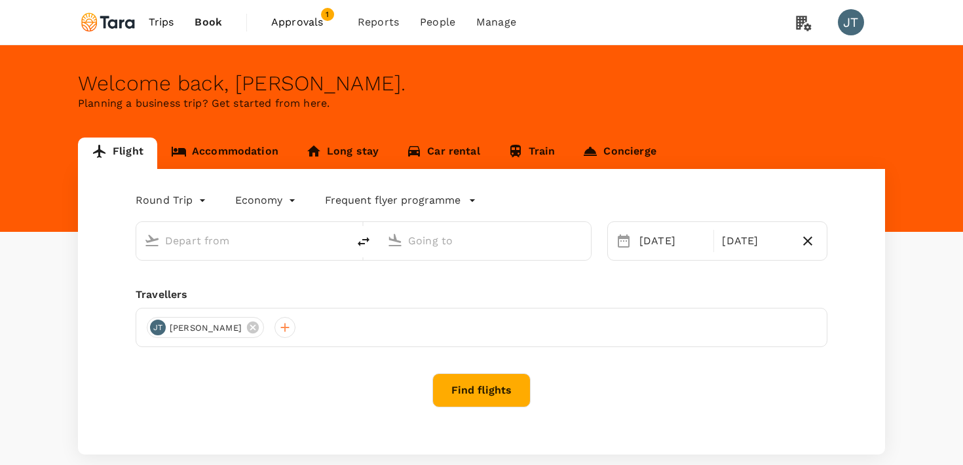 The width and height of the screenshot is (963, 465). I want to click on span: Reports, so click(378, 22).